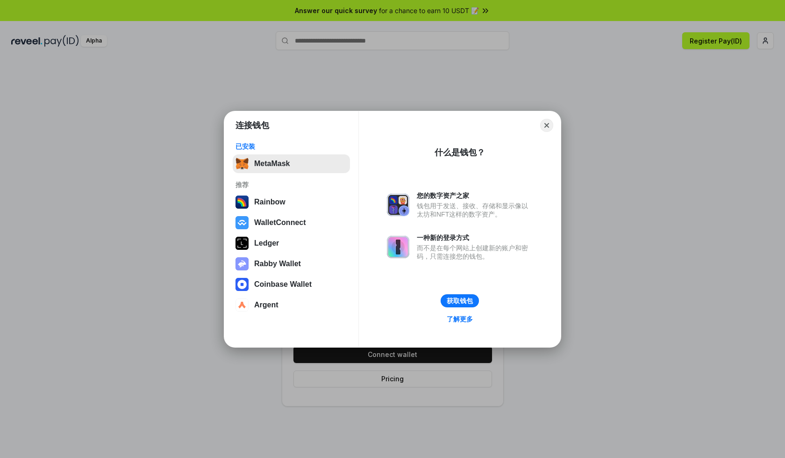 The width and height of the screenshot is (785, 458). I want to click on img: svg+xml,%3Csvg%20fill%3D%22none%22%20height%3D%2233%22%20viewBox%3D%220%200%2035%2033%22%20width%..., so click(242, 164).